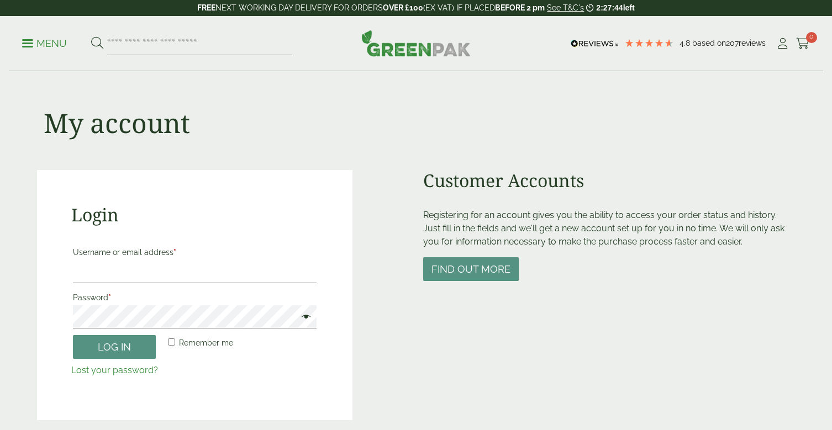 This screenshot has height=430, width=832. I want to click on strong: FREE, so click(206, 8).